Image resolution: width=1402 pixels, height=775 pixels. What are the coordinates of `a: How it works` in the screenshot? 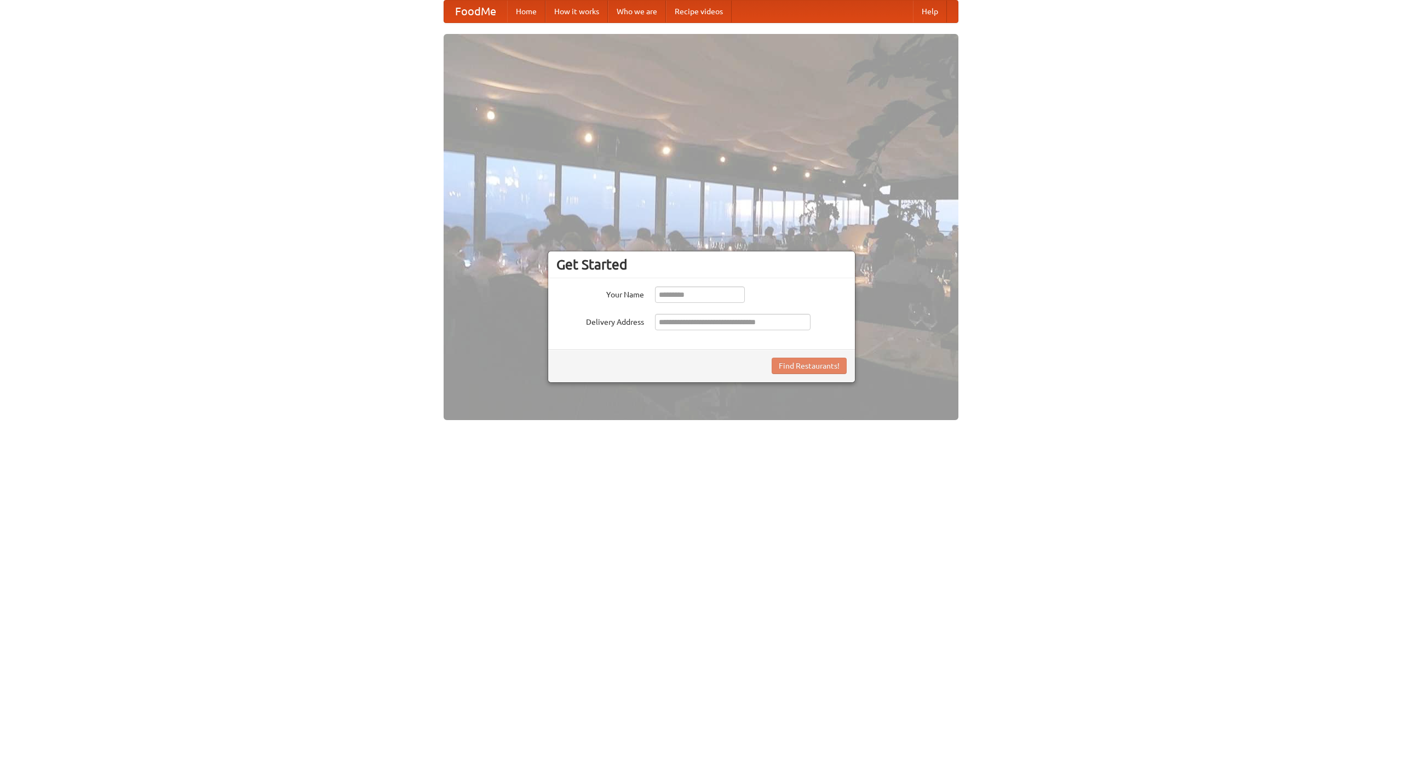 It's located at (577, 12).